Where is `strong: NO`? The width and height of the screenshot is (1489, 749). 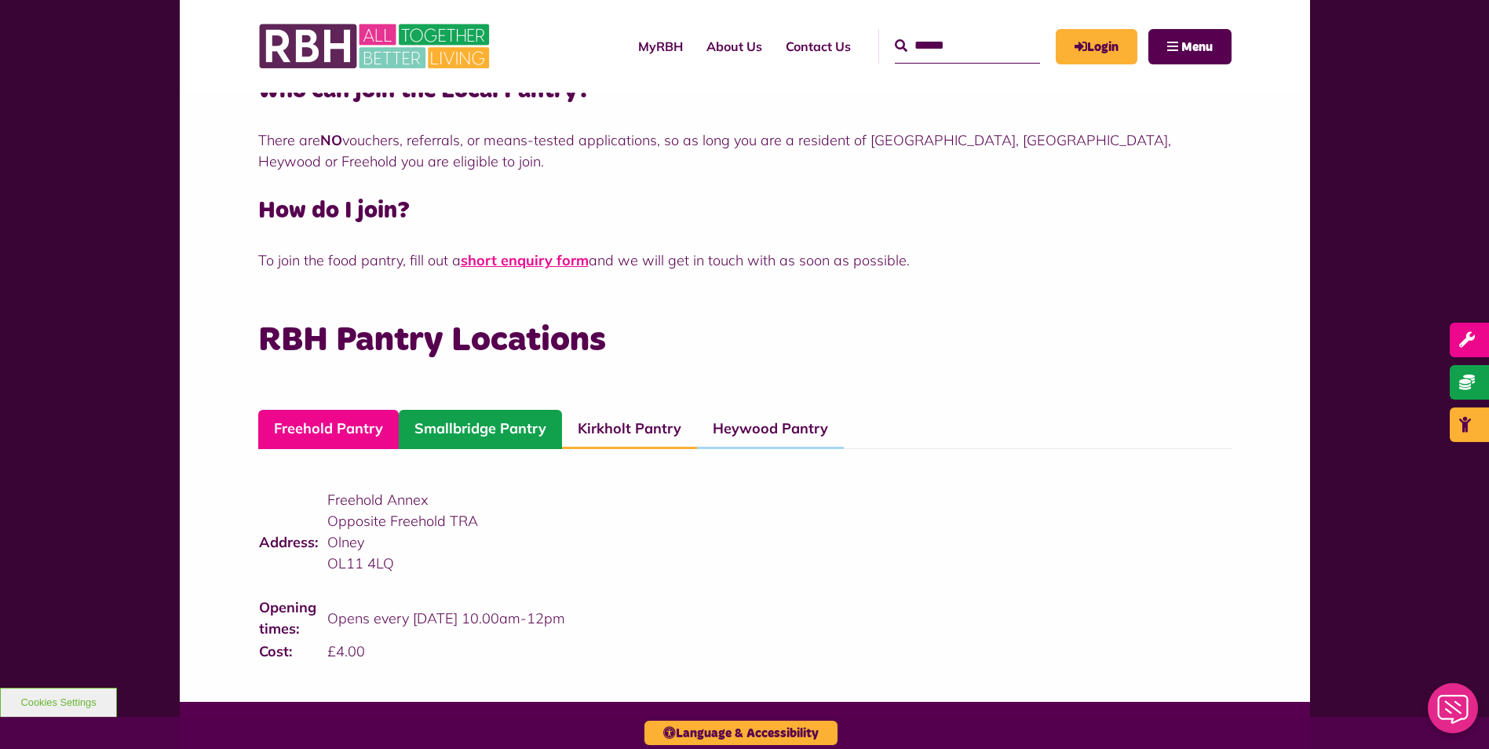
strong: NO is located at coordinates (331, 140).